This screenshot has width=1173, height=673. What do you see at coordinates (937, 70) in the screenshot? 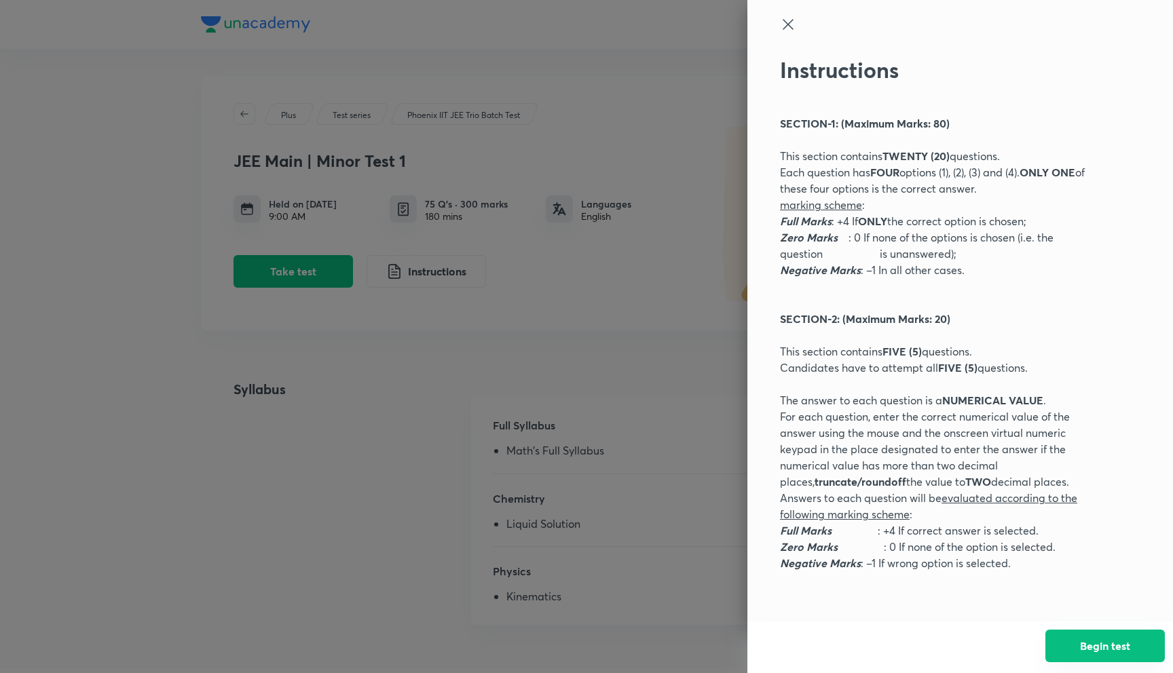
I see `h2: Instructions` at bounding box center [937, 70].